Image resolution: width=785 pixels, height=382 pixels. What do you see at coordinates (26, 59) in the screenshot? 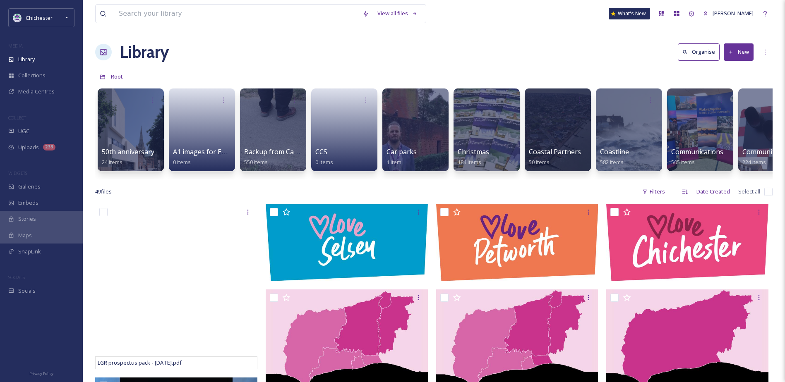
I see `span: Library` at bounding box center [26, 59].